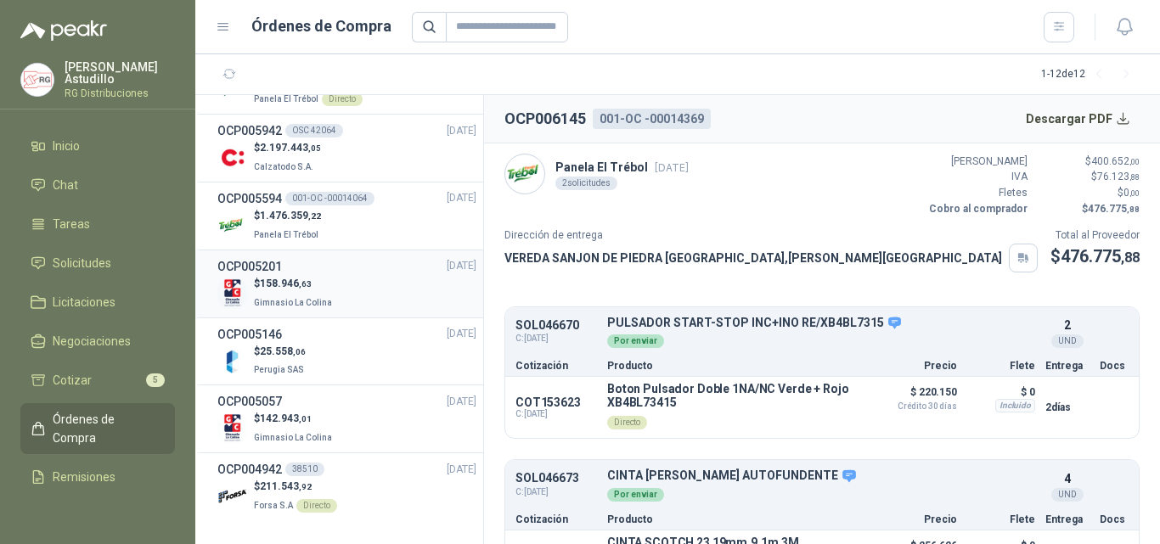  Describe the element at coordinates (651, 119) in the screenshot. I see `div: 001-OC -00014369` at that location.